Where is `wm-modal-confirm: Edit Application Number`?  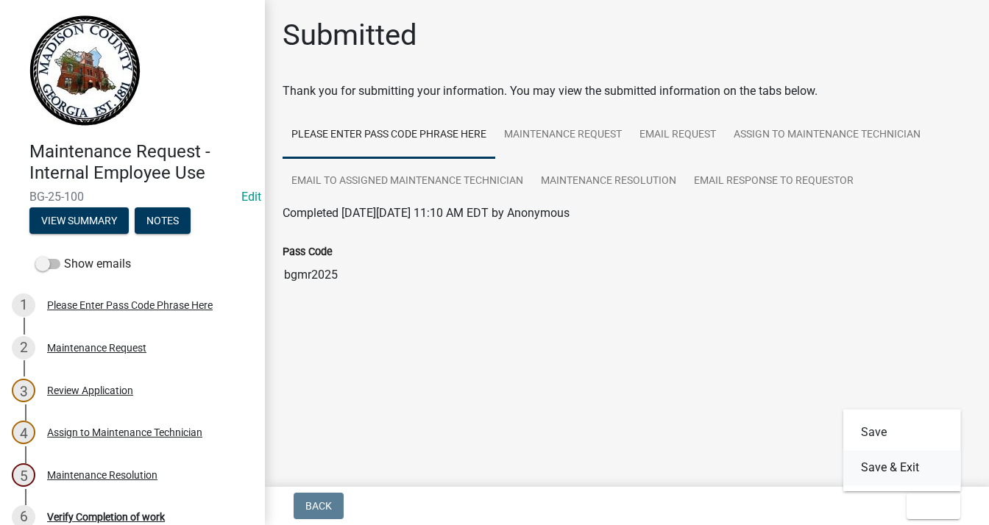 wm-modal-confirm: Edit Application Number is located at coordinates (251, 196).